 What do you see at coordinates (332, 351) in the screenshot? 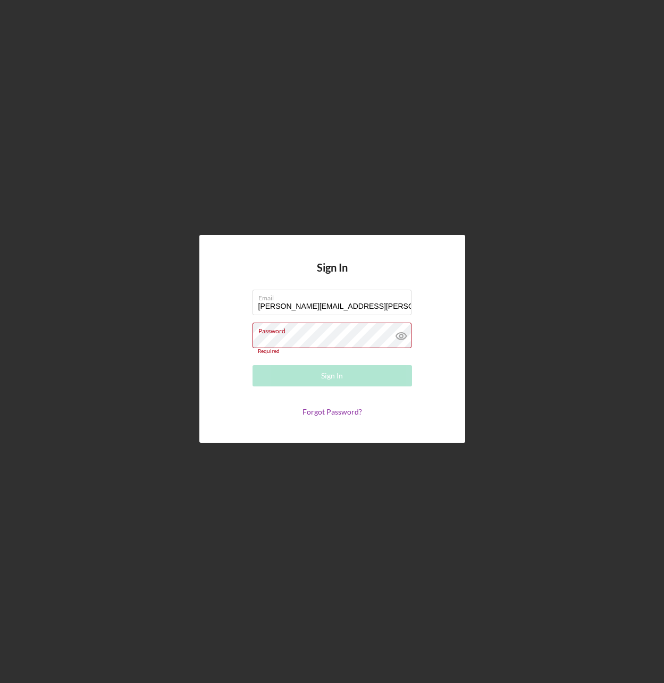
I see `div: Required` at bounding box center [332, 351].